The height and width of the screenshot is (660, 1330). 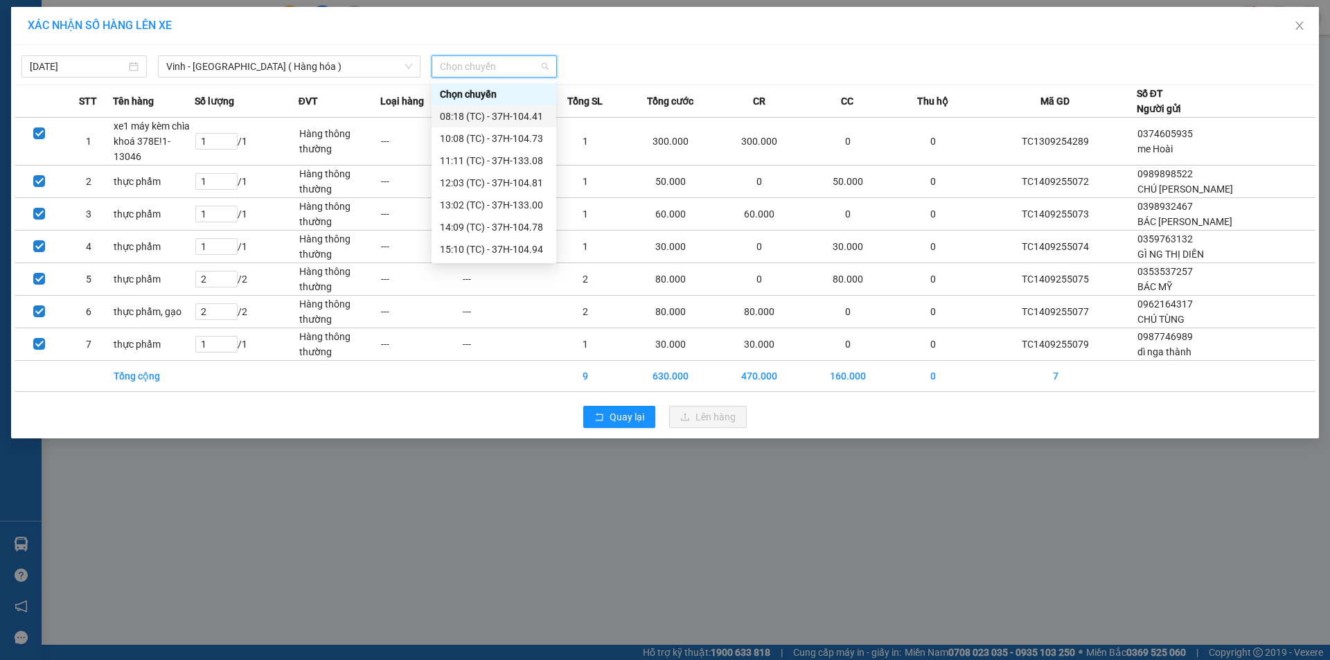 What do you see at coordinates (308, 101) in the screenshot?
I see `span: ĐVT` at bounding box center [308, 101].